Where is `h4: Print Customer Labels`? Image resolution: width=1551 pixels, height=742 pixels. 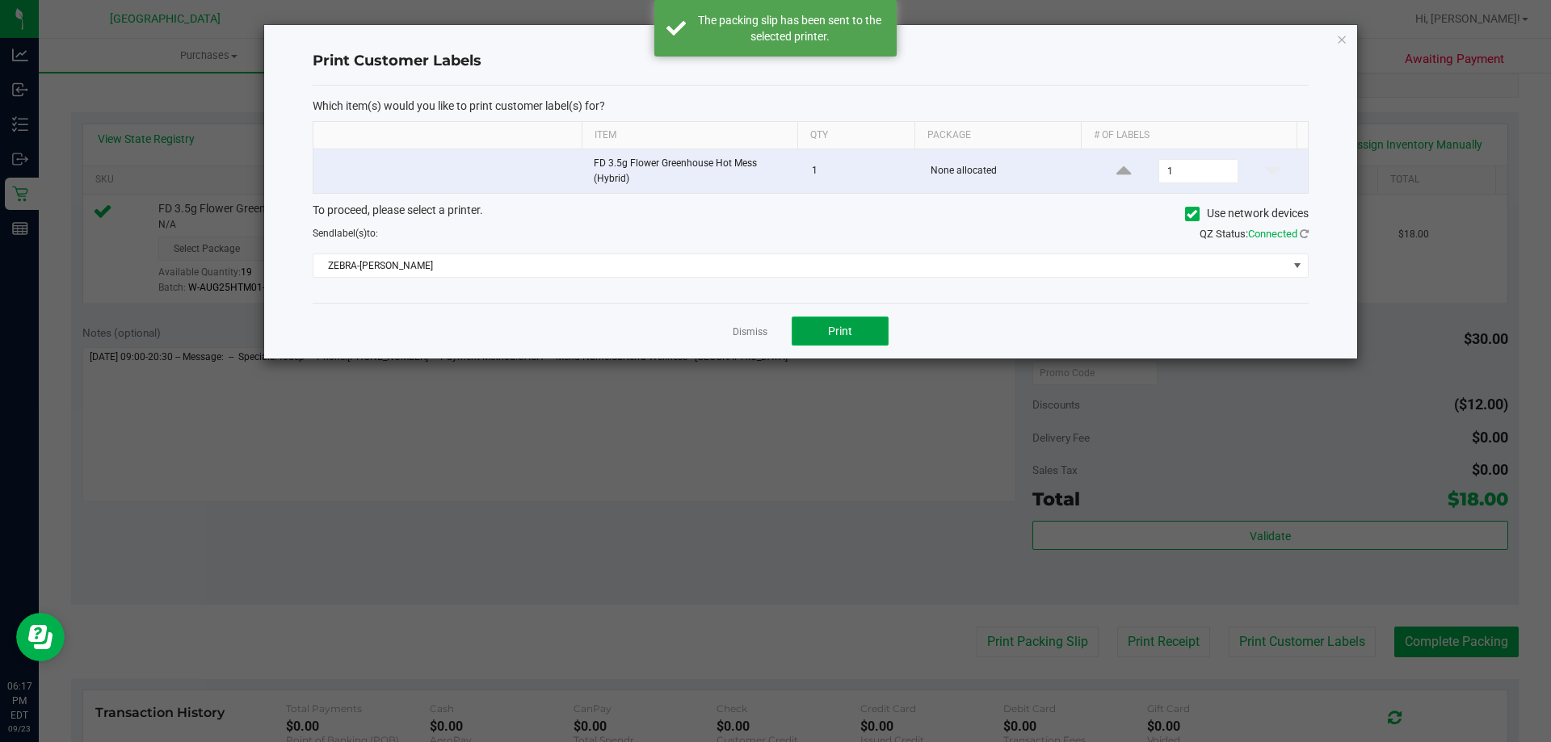 h4: Print Customer Labels is located at coordinates (810, 61).